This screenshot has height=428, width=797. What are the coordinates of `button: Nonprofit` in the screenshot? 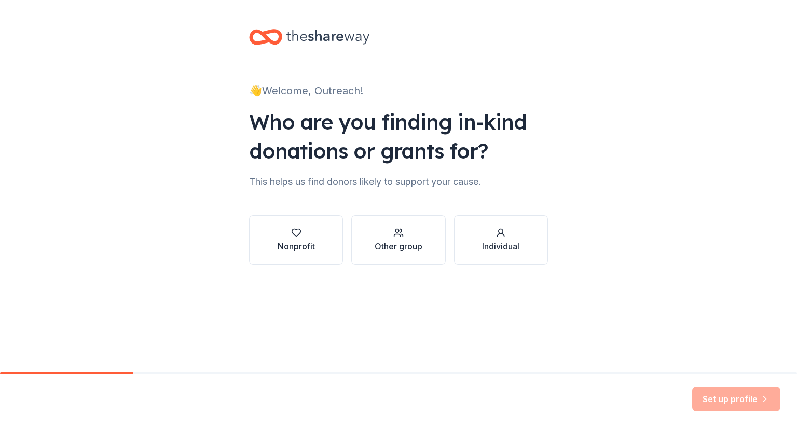 It's located at (296, 240).